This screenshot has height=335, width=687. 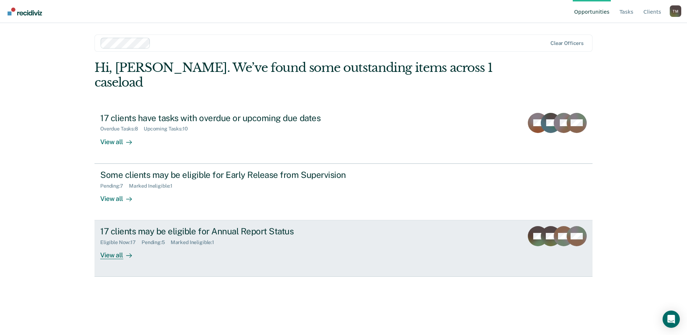 I want to click on div: 17 clients may be eligible for Annual Report Status, so click(x=226, y=231).